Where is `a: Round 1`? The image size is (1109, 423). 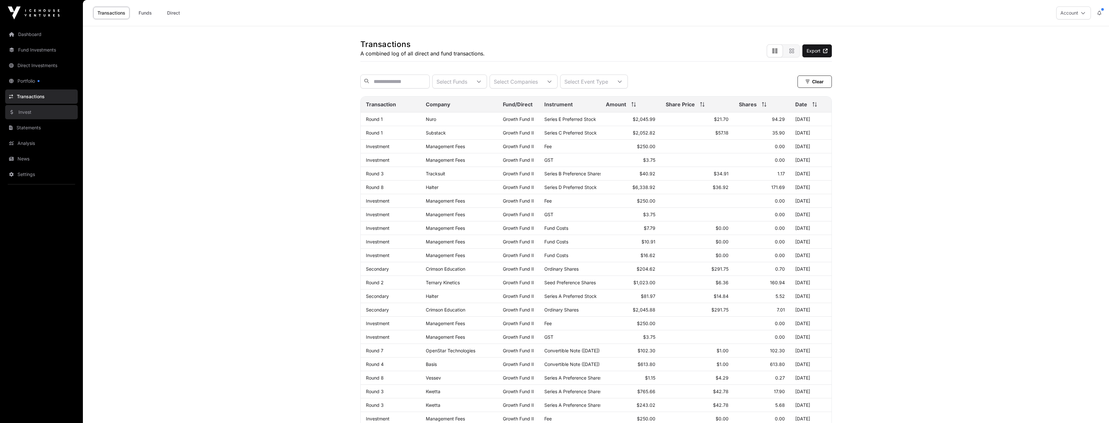 a: Round 1 is located at coordinates (374, 132).